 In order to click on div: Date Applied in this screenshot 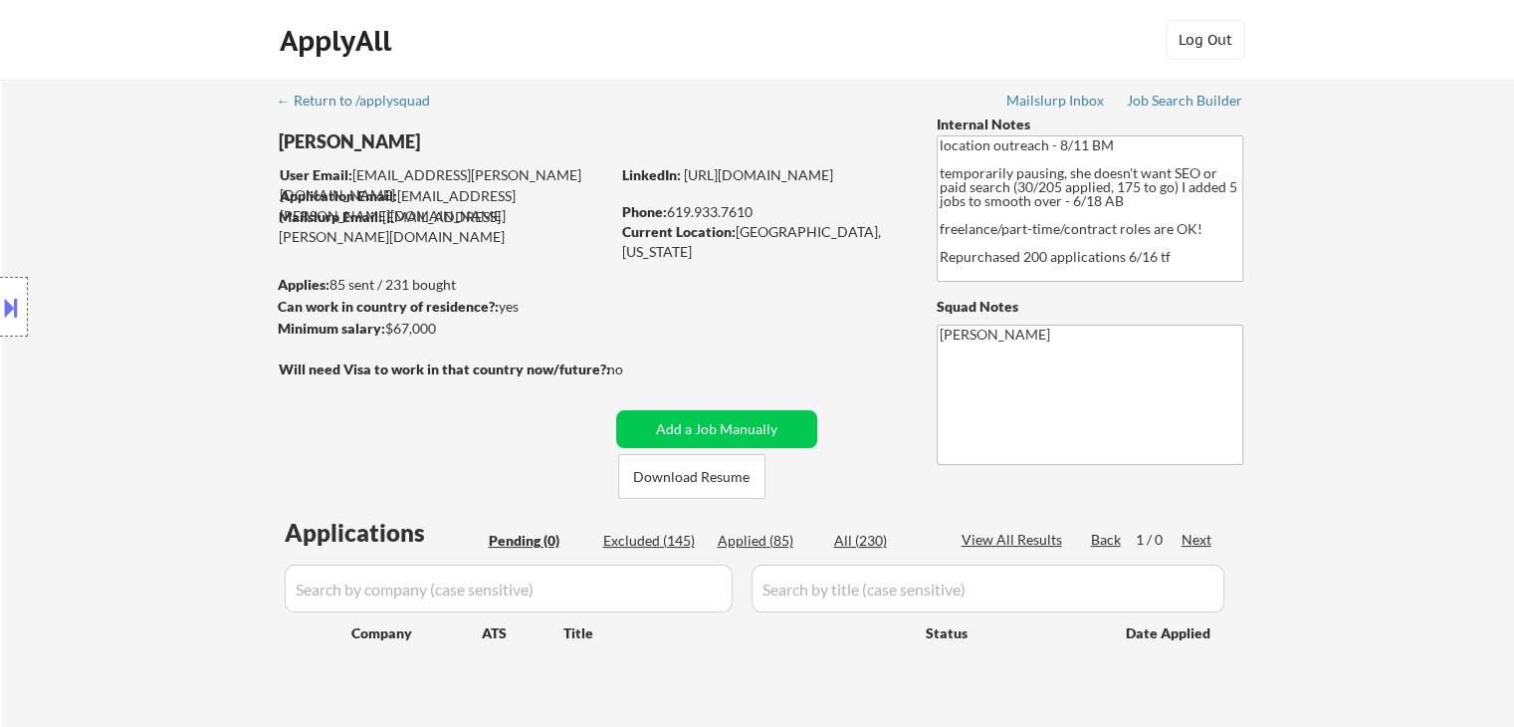, I will do `click(1170, 633)`.